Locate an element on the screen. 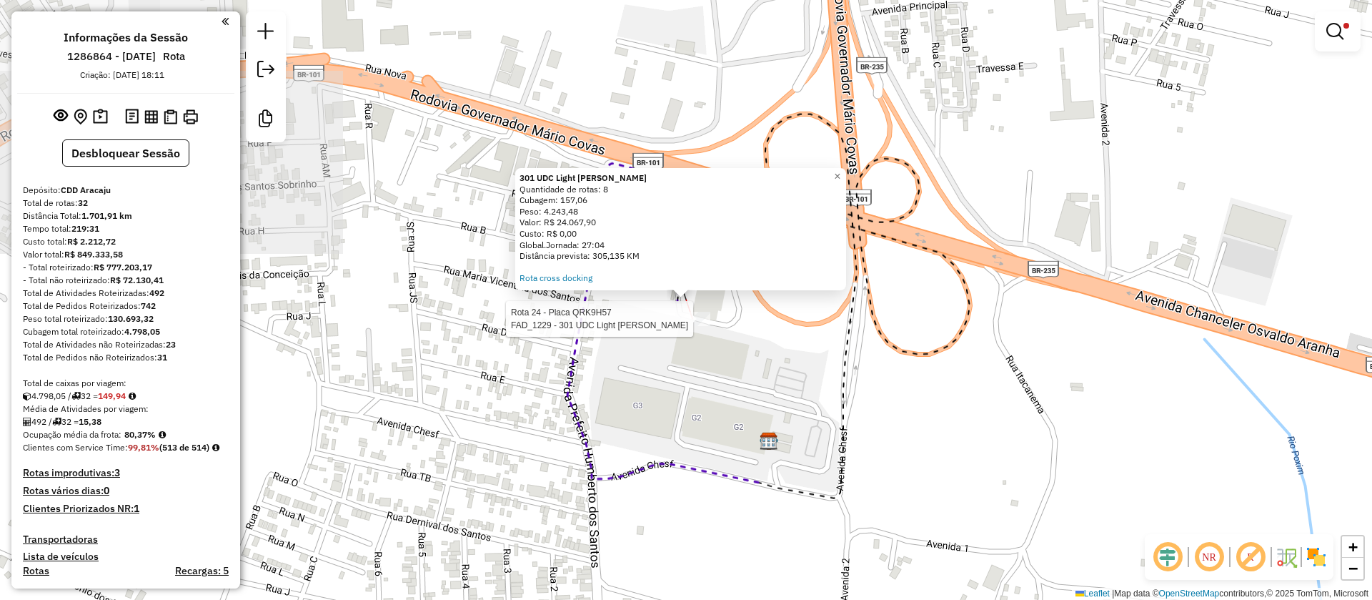  a: Leaflet is located at coordinates (1093, 593).